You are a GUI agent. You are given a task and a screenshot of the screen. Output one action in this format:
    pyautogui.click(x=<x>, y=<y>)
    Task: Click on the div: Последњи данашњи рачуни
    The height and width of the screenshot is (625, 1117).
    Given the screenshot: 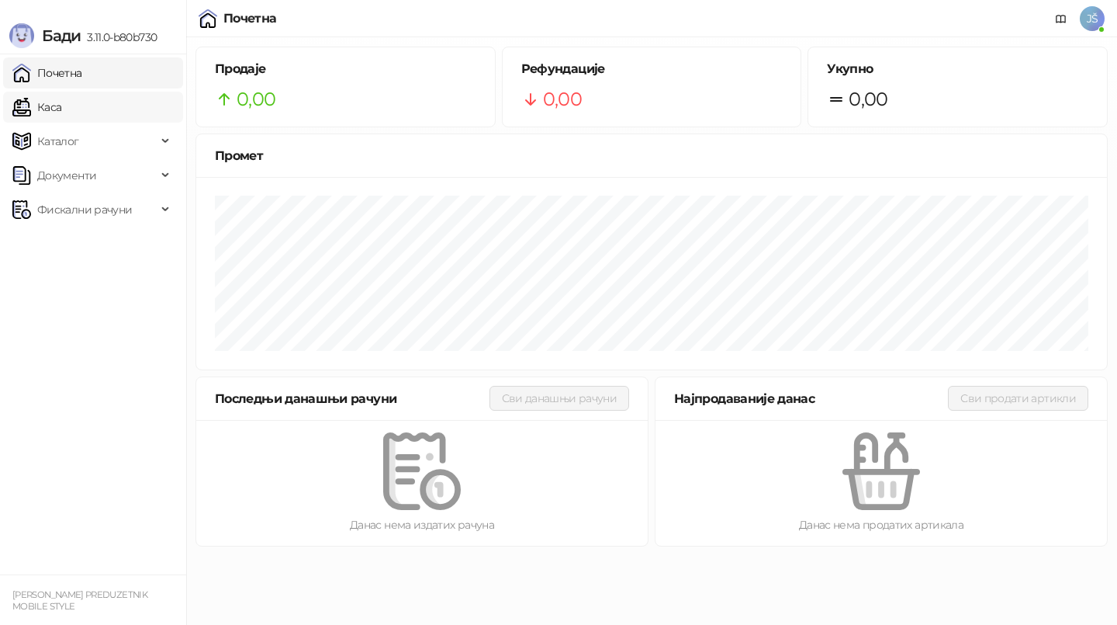 What is the action you would take?
    pyautogui.click(x=352, y=398)
    